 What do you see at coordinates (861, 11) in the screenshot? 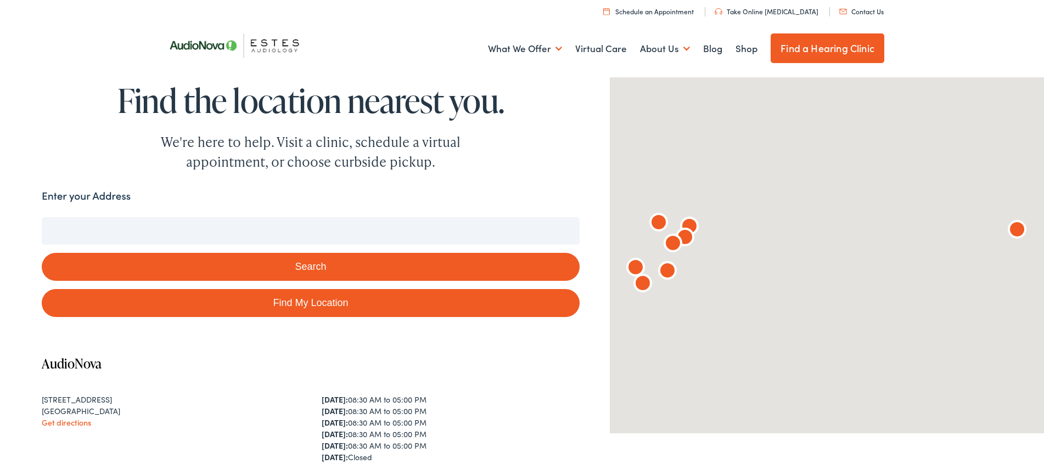
I see `a: Contact Us` at bounding box center [861, 11].